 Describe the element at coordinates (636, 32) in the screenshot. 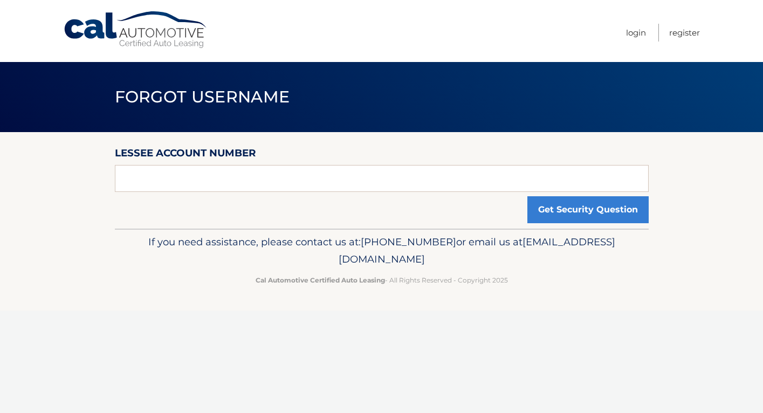

I see `a: Login` at that location.